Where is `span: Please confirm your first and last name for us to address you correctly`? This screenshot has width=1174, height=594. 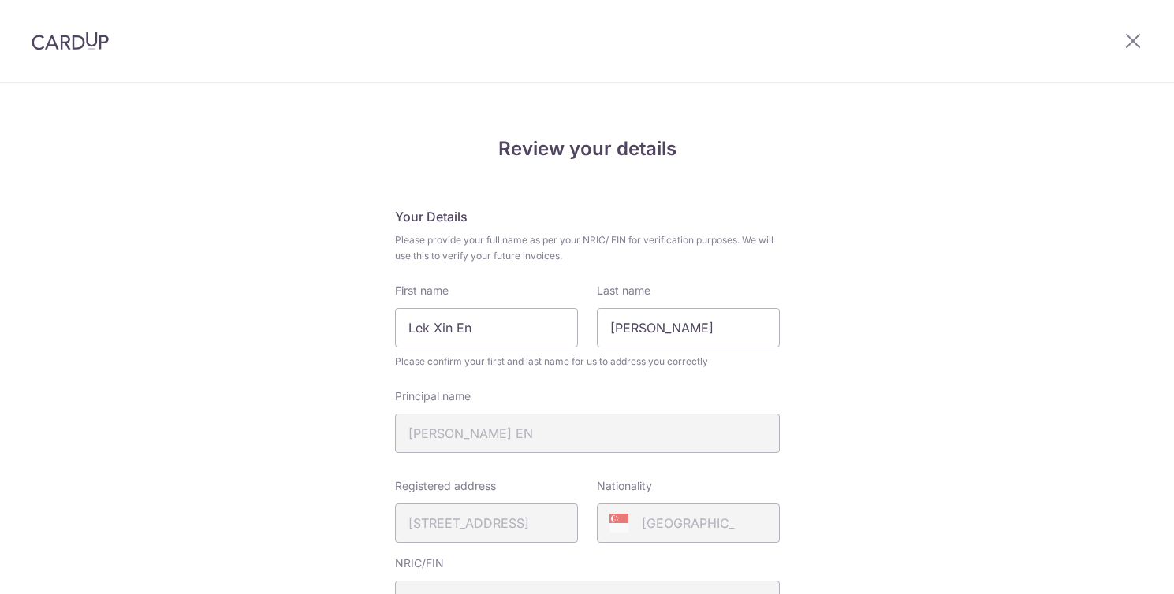 span: Please confirm your first and last name for us to address you correctly is located at coordinates (587, 362).